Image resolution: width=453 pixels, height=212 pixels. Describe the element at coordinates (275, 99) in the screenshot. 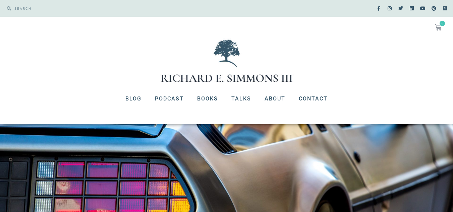

I see `a: About` at that location.